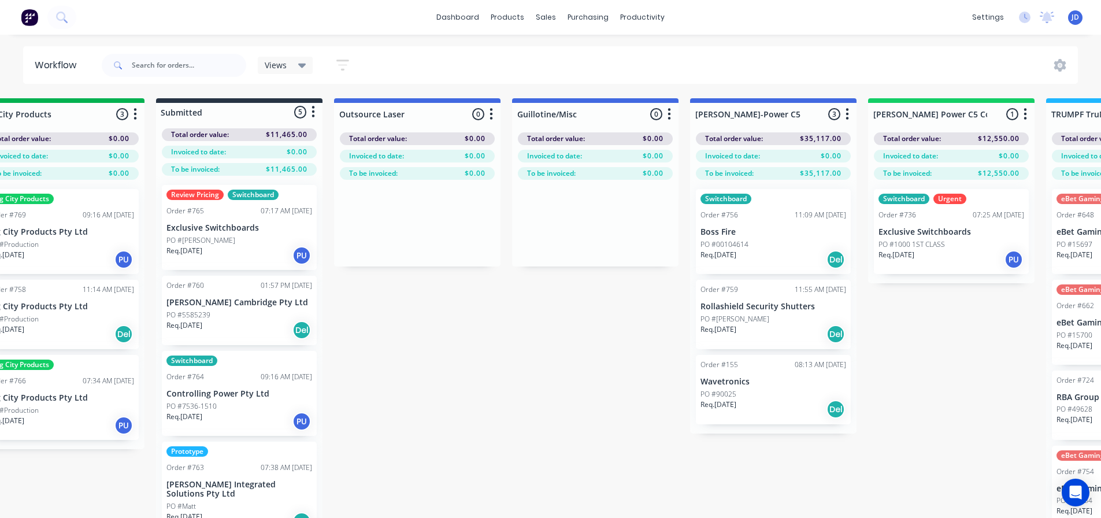 The height and width of the screenshot is (518, 1101). I want to click on a: dashboard, so click(458, 17).